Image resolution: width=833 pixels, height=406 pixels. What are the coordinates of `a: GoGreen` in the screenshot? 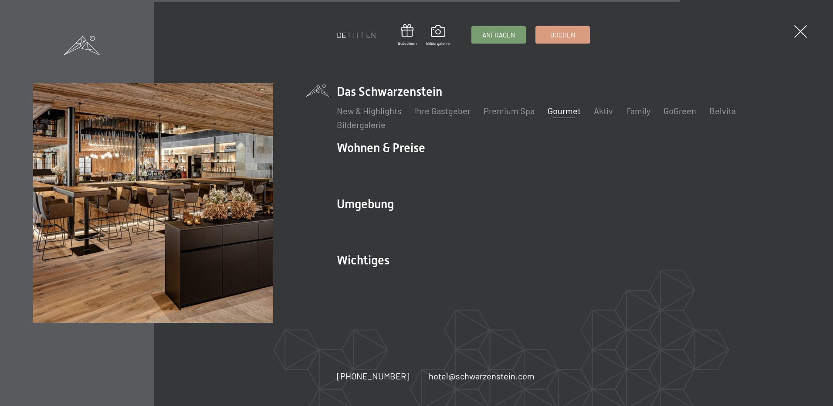 It's located at (680, 111).